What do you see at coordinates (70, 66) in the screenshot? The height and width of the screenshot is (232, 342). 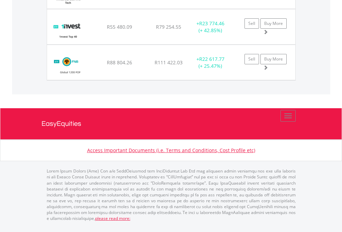 I see `img: EQU.ZA.FNBEQF.png` at bounding box center [70, 66].